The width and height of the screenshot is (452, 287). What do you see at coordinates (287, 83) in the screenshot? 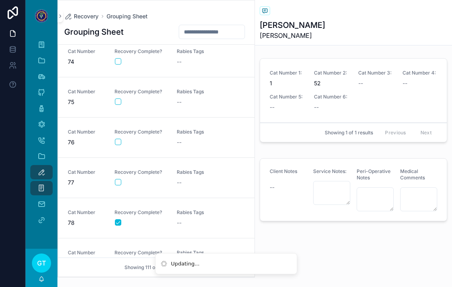
I see `span: 1` at bounding box center [287, 83].